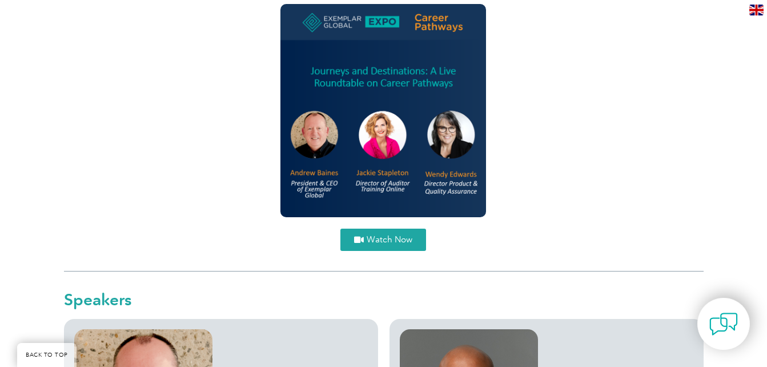 This screenshot has width=767, height=367. Describe the element at coordinates (724, 324) in the screenshot. I see `img: contact-chat.png` at that location.